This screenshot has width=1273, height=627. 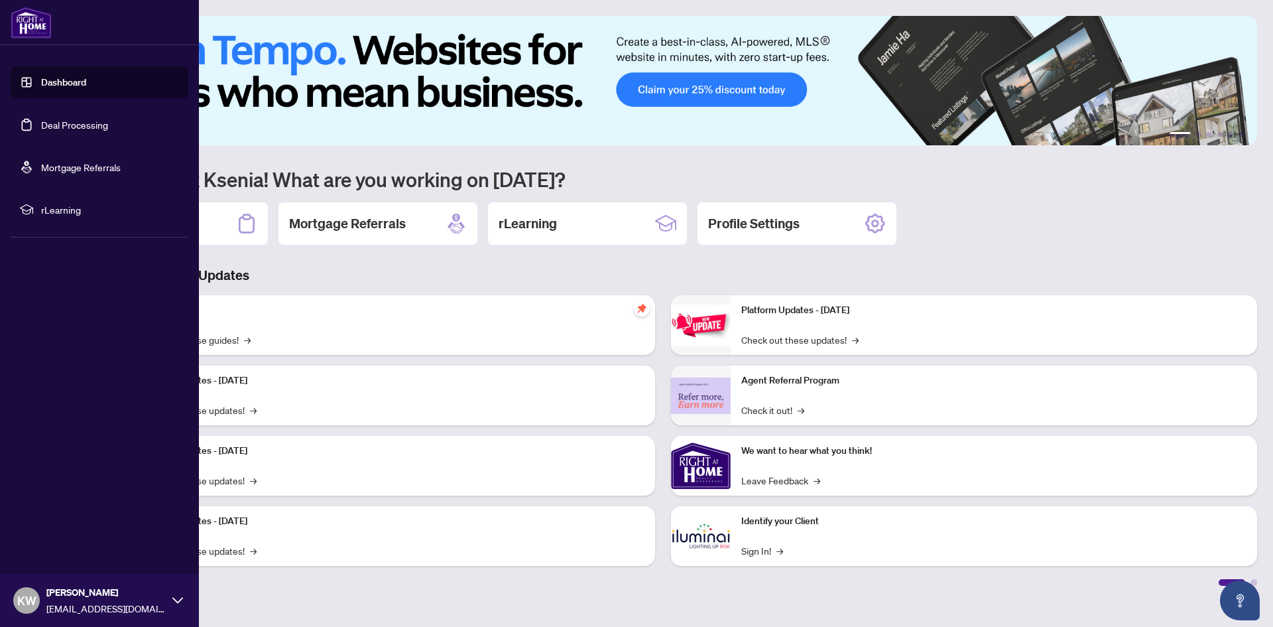 What do you see at coordinates (1209, 135) in the screenshot?
I see `button: 3` at bounding box center [1209, 135].